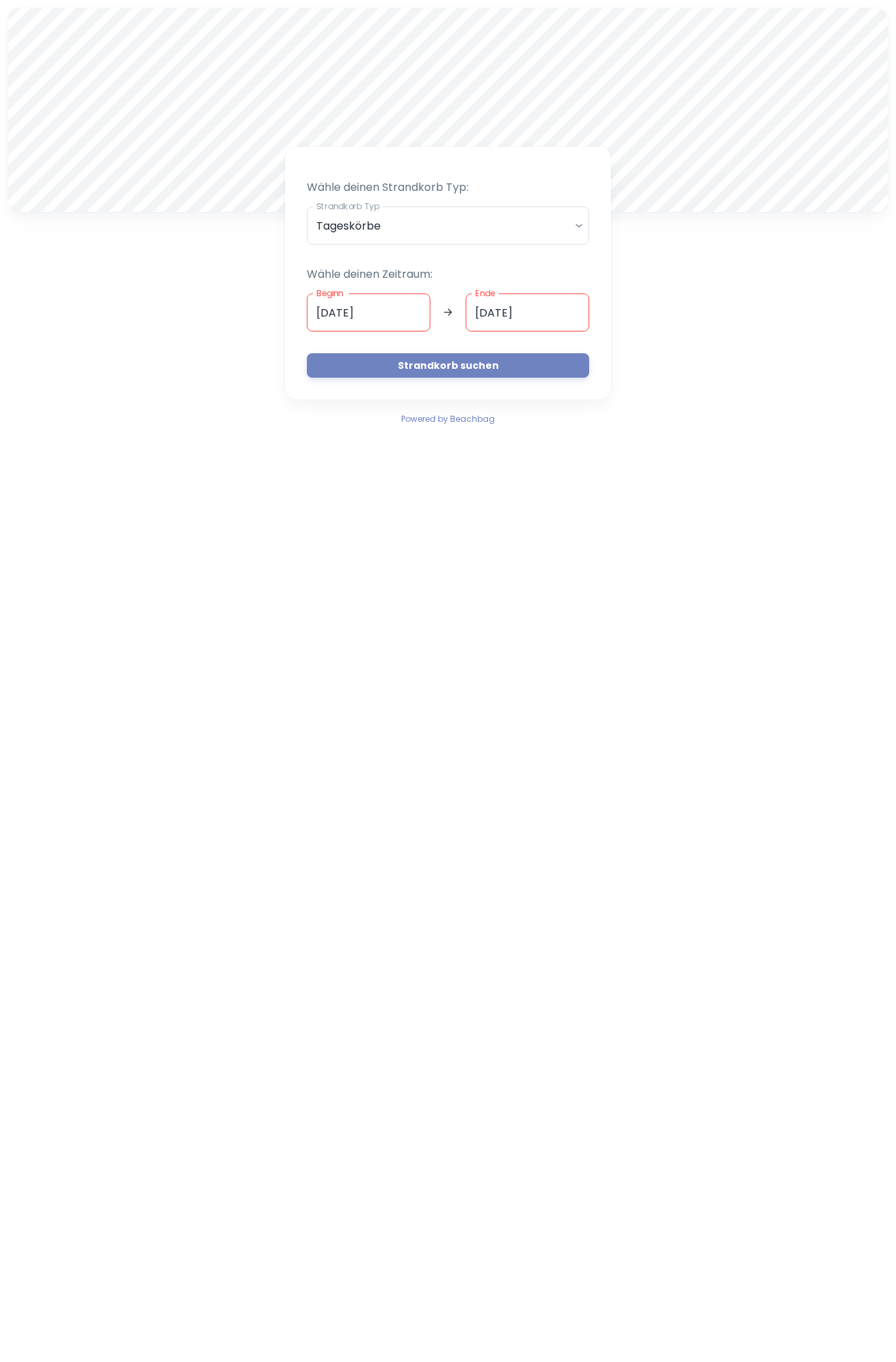 The width and height of the screenshot is (896, 1362). What do you see at coordinates (484, 292) in the screenshot?
I see `label: Ende` at bounding box center [484, 292].